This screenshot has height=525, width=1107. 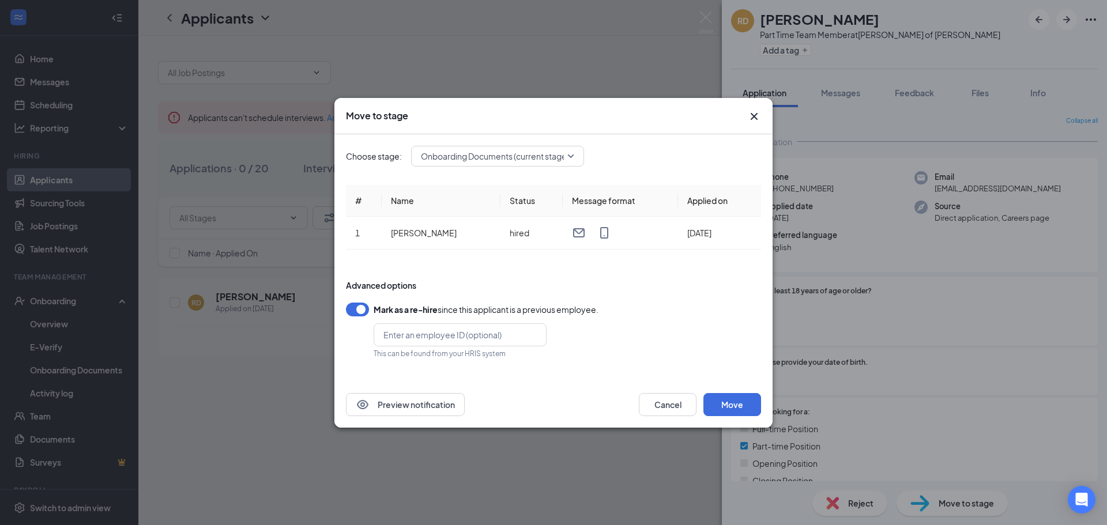 What do you see at coordinates (668, 405) in the screenshot?
I see `button: Cancel` at bounding box center [668, 405].